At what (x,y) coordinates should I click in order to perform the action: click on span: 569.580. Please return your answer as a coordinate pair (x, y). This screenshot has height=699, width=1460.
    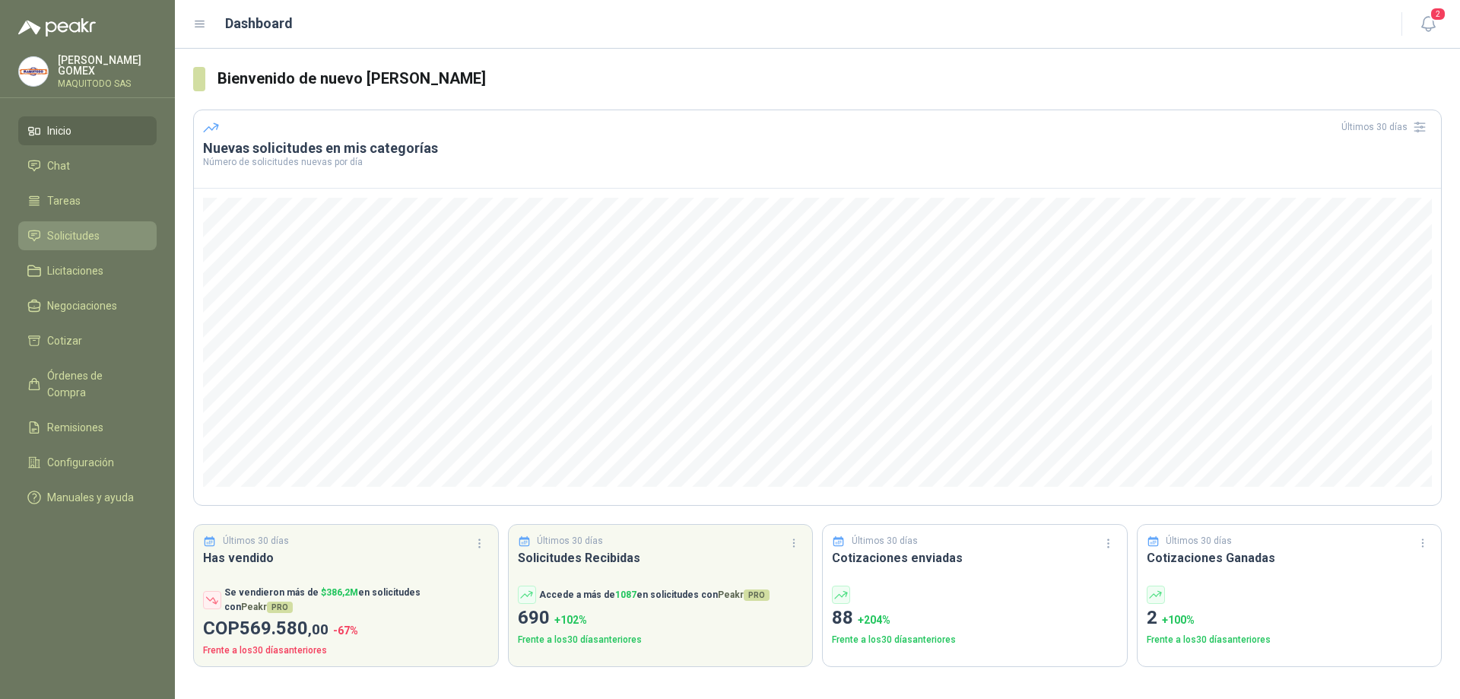
    Looking at the image, I should click on (284, 628).